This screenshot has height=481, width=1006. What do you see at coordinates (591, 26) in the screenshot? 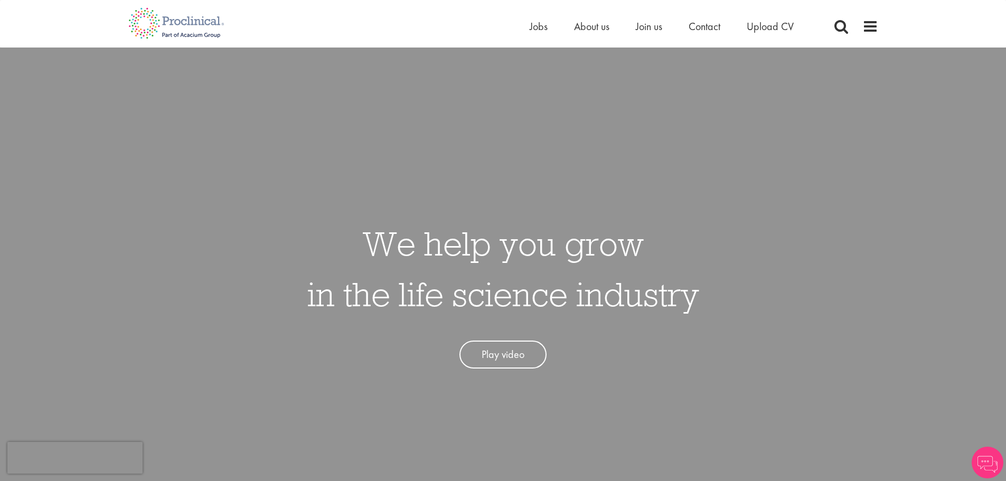
I see `a: About us` at bounding box center [591, 26].